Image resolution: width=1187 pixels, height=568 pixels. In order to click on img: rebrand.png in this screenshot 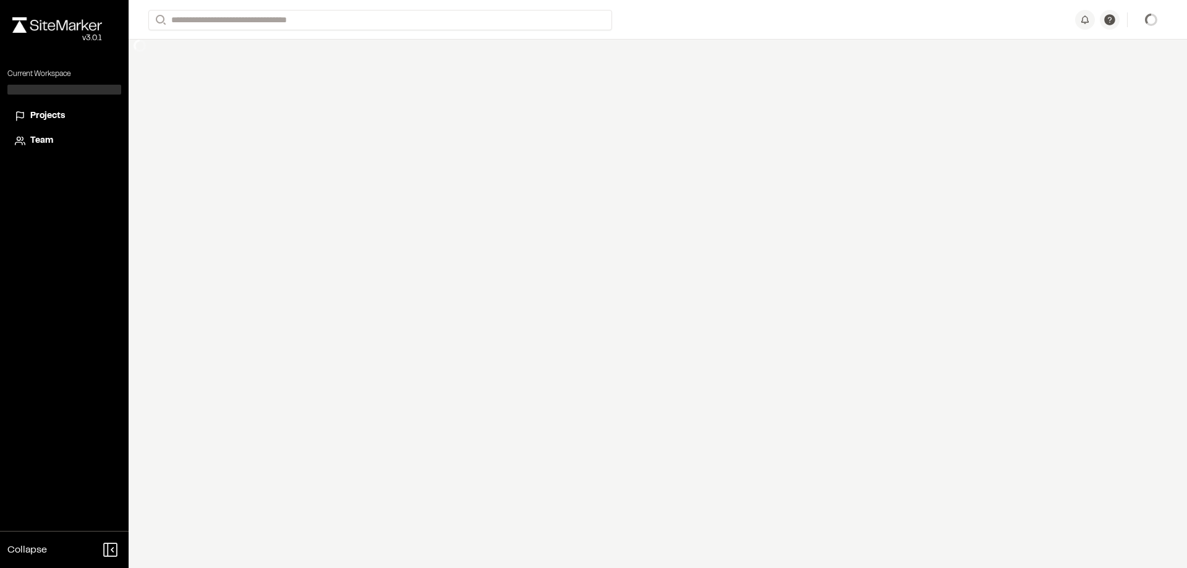, I will do `click(57, 25)`.